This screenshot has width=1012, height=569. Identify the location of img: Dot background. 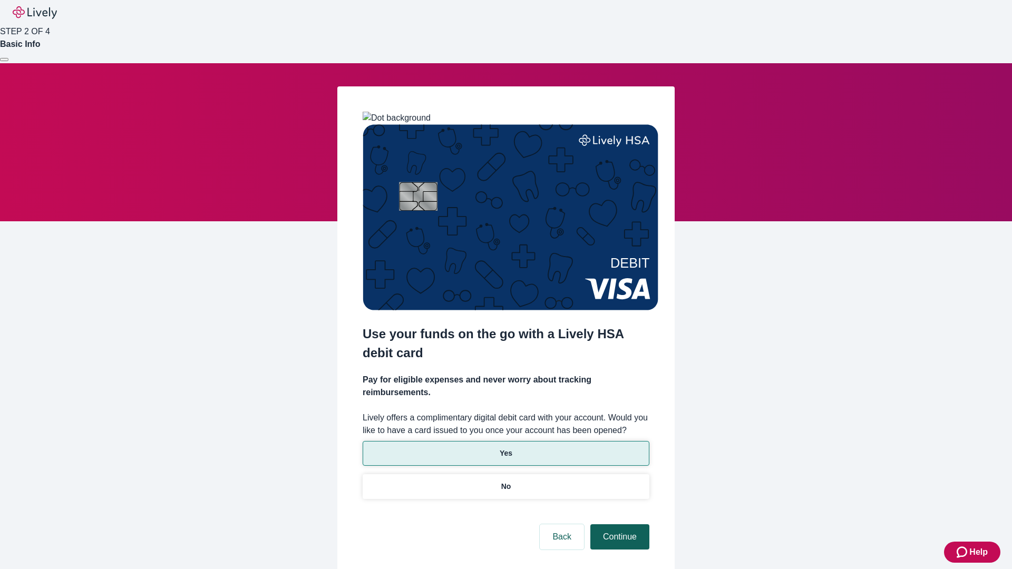
(396, 118).